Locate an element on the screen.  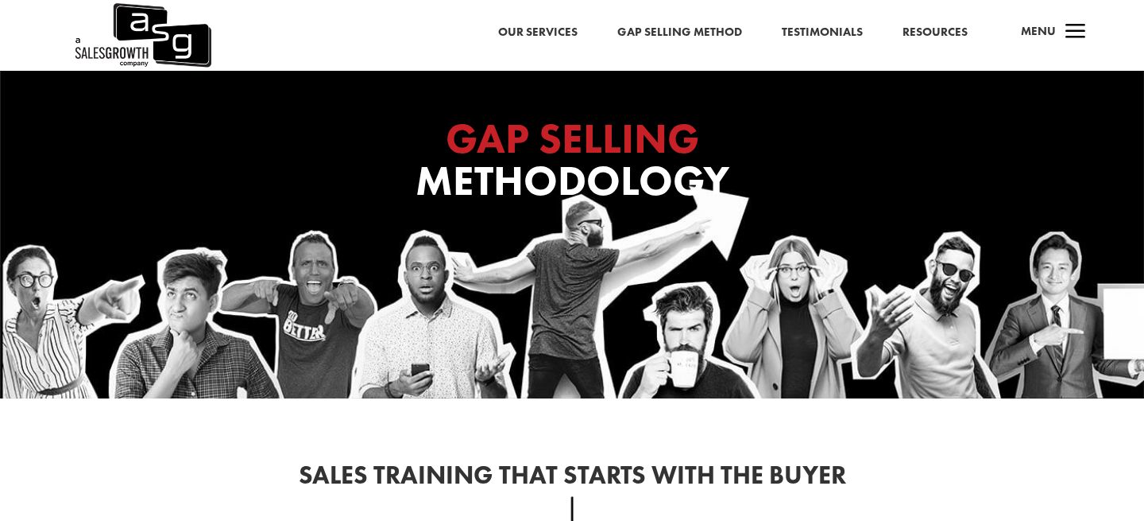
a: Our Services is located at coordinates (538, 33).